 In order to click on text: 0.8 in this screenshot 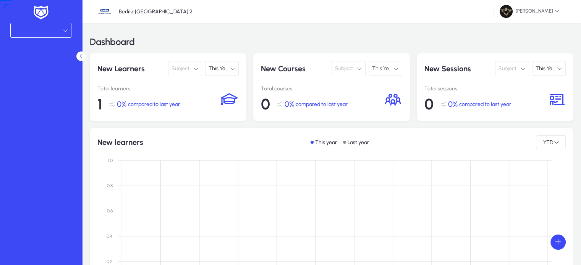, I will do `click(110, 186)`.